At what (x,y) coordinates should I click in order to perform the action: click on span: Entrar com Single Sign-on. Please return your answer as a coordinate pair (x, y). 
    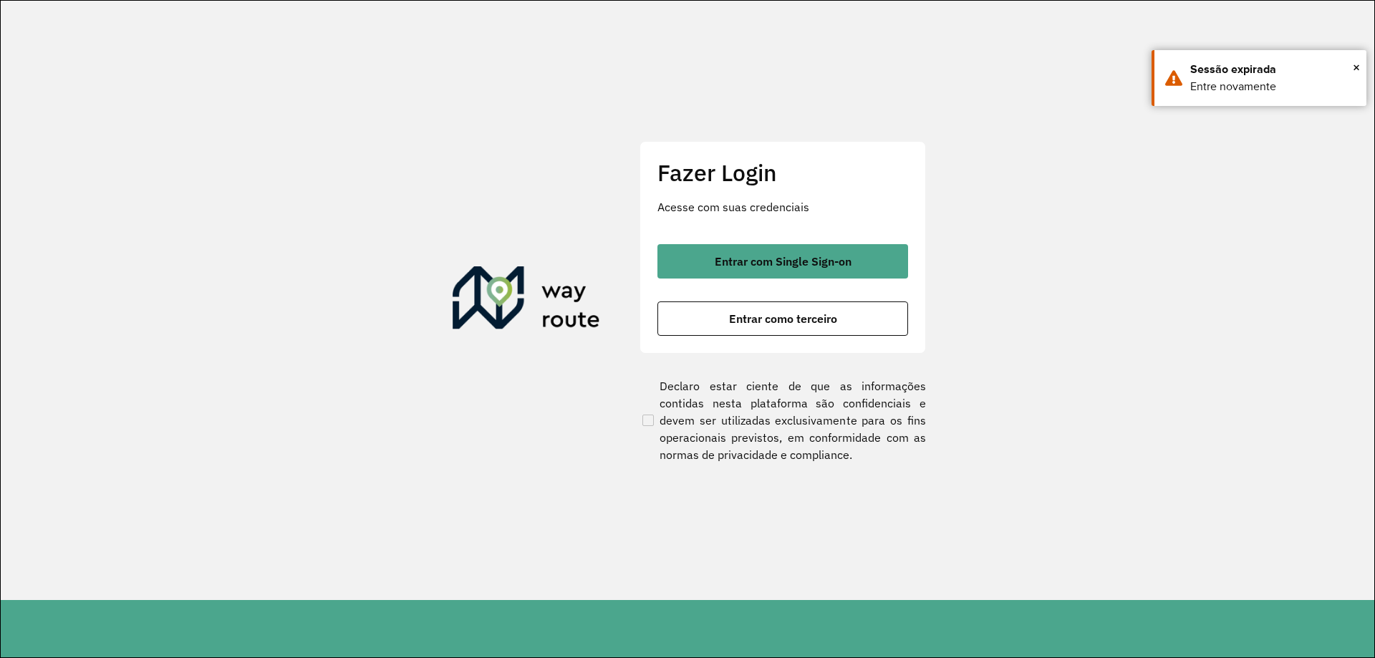
    Looking at the image, I should click on (783, 261).